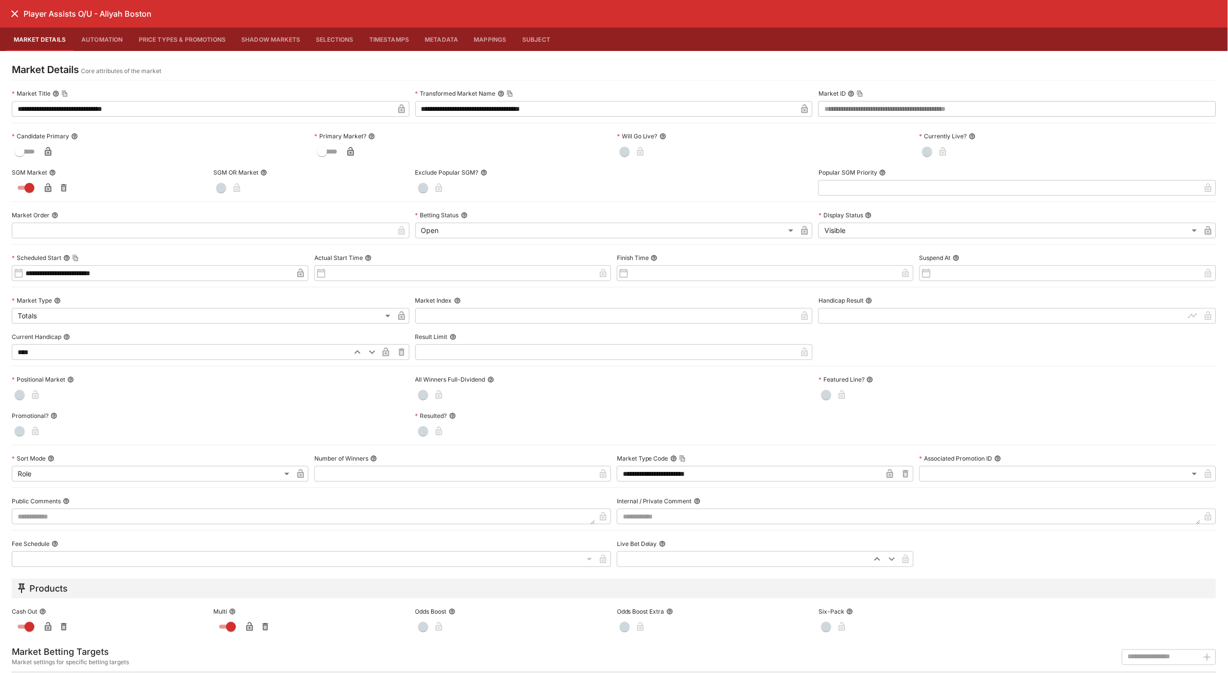  I want to click on p: Current Handicap, so click(36, 336).